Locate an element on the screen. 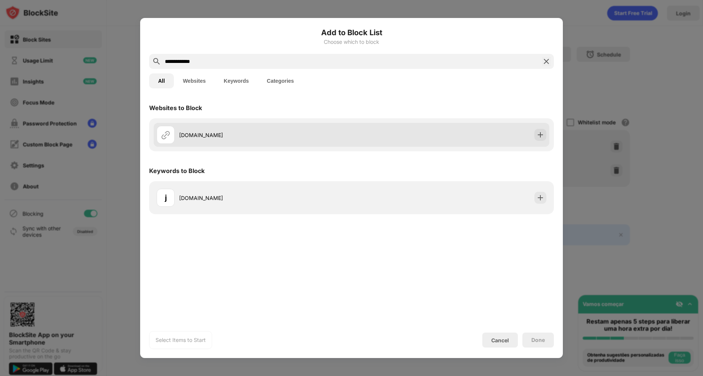  div: j is located at coordinates (166, 198).